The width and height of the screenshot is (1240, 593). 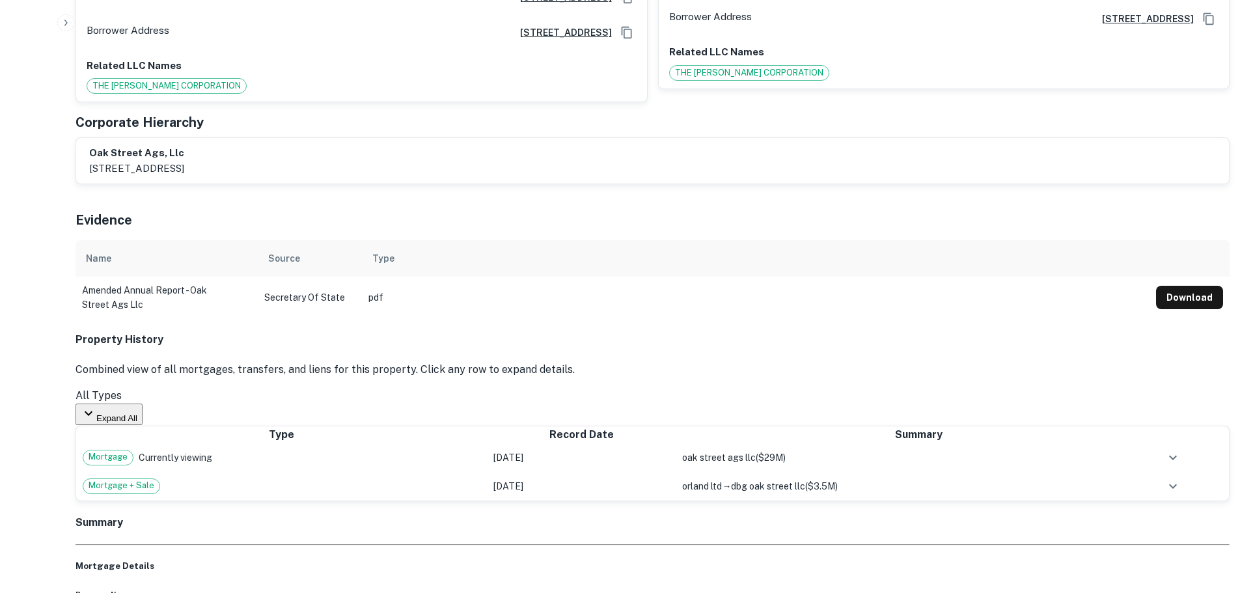 What do you see at coordinates (768, 486) in the screenshot?
I see `span: dbg oak street llc` at bounding box center [768, 486].